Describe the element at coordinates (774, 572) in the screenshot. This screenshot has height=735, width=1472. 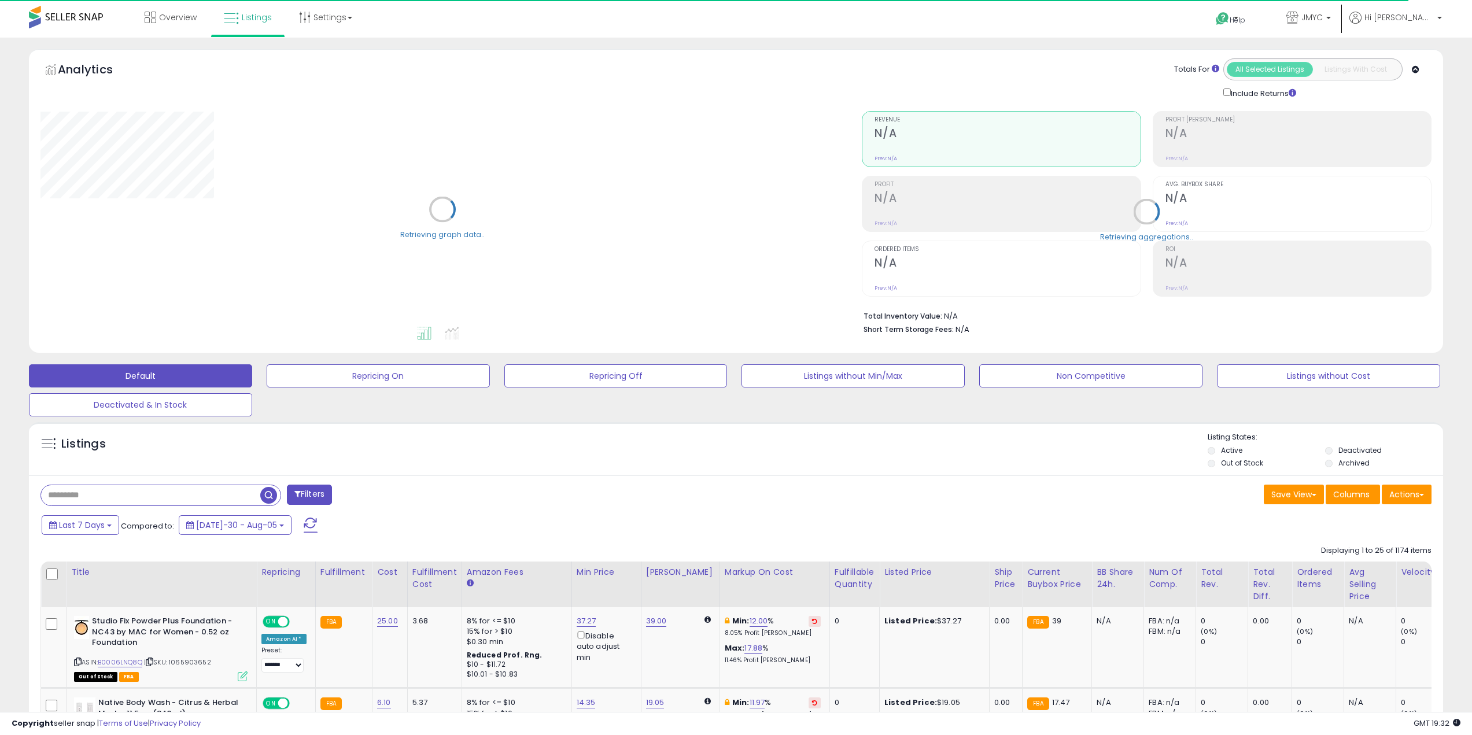
I see `div: Markup on Cost` at that location.